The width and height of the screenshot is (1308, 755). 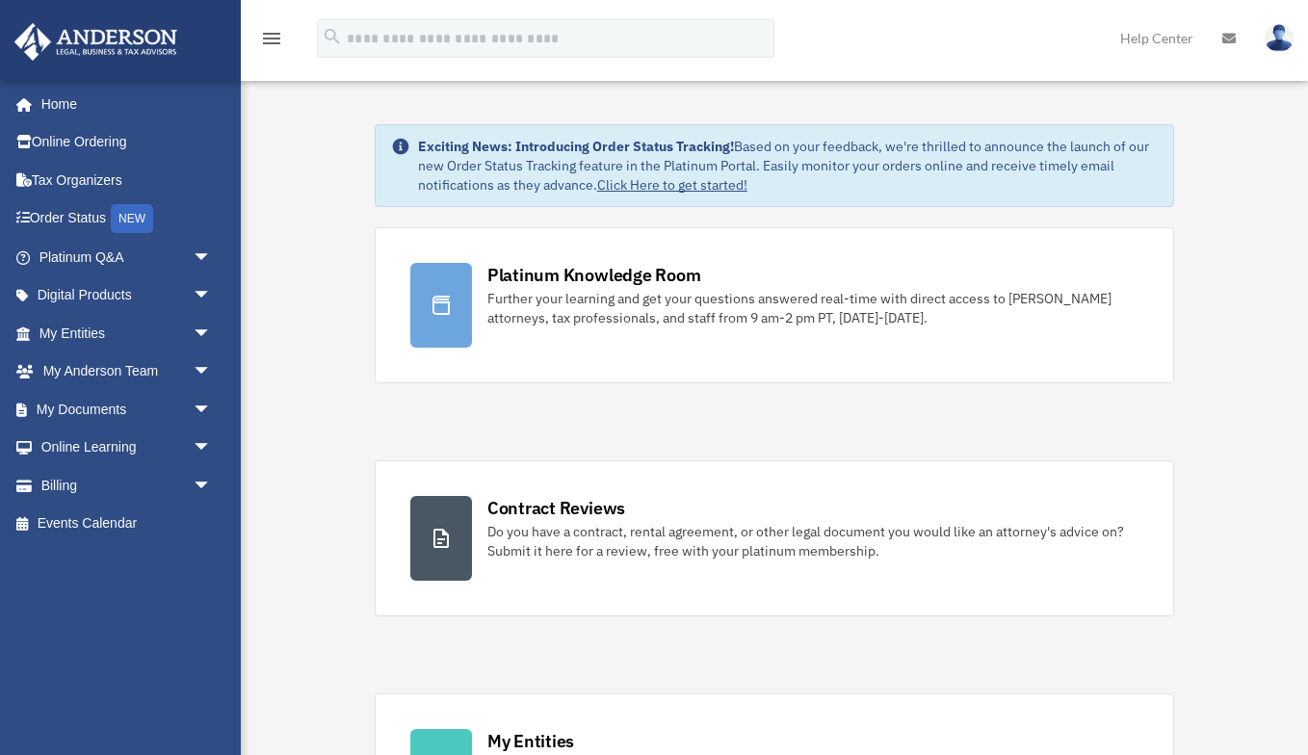 What do you see at coordinates (127, 296) in the screenshot?
I see `a: Digital Productsarrow_drop_down` at bounding box center [127, 296].